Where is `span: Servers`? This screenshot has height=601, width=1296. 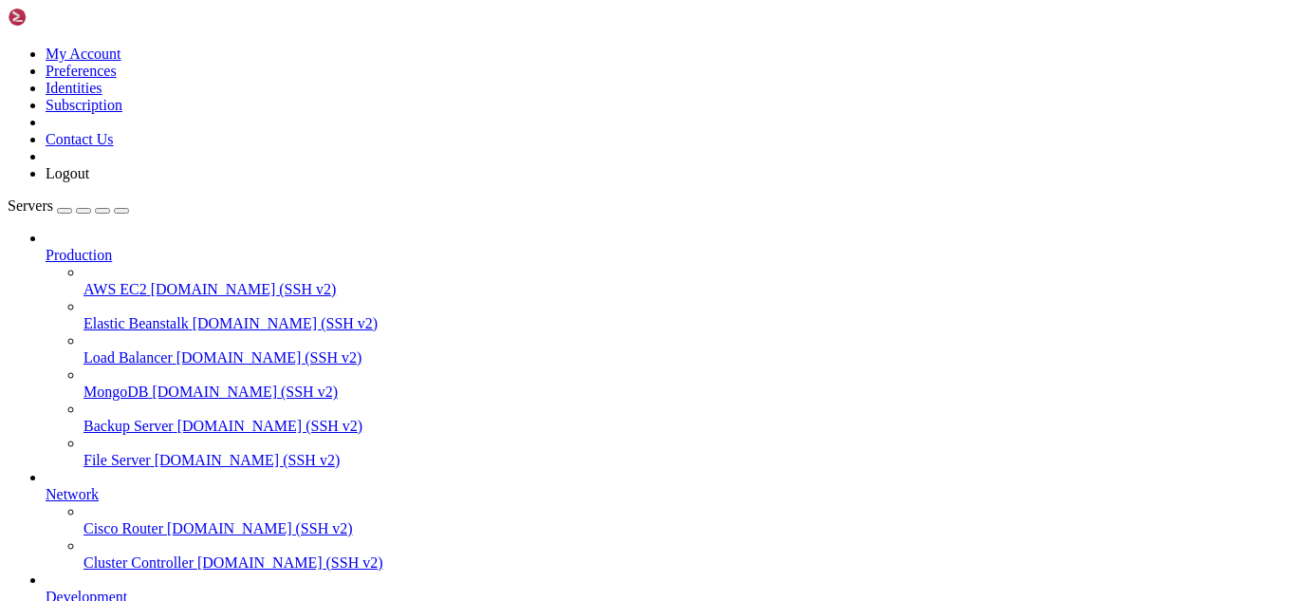 span: Servers is located at coordinates (30, 205).